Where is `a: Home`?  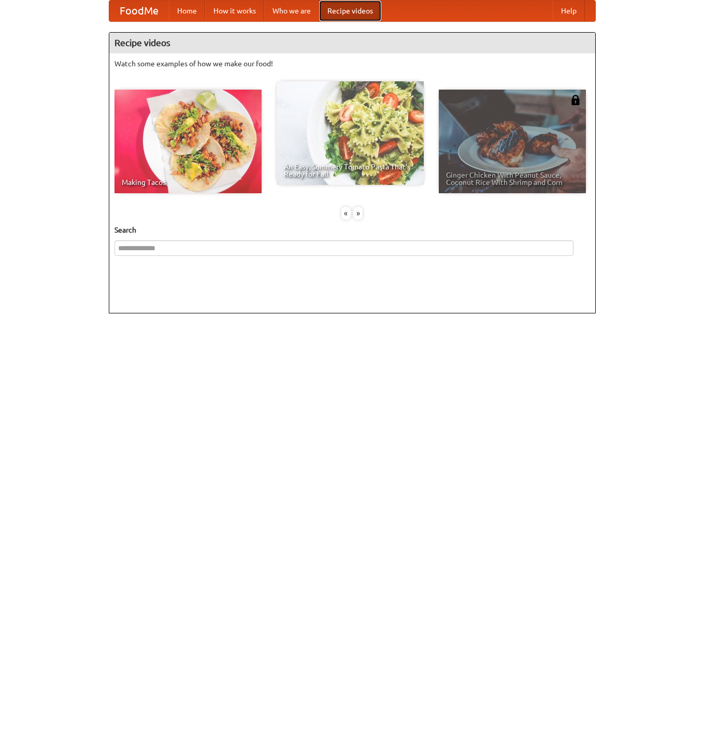 a: Home is located at coordinates (187, 11).